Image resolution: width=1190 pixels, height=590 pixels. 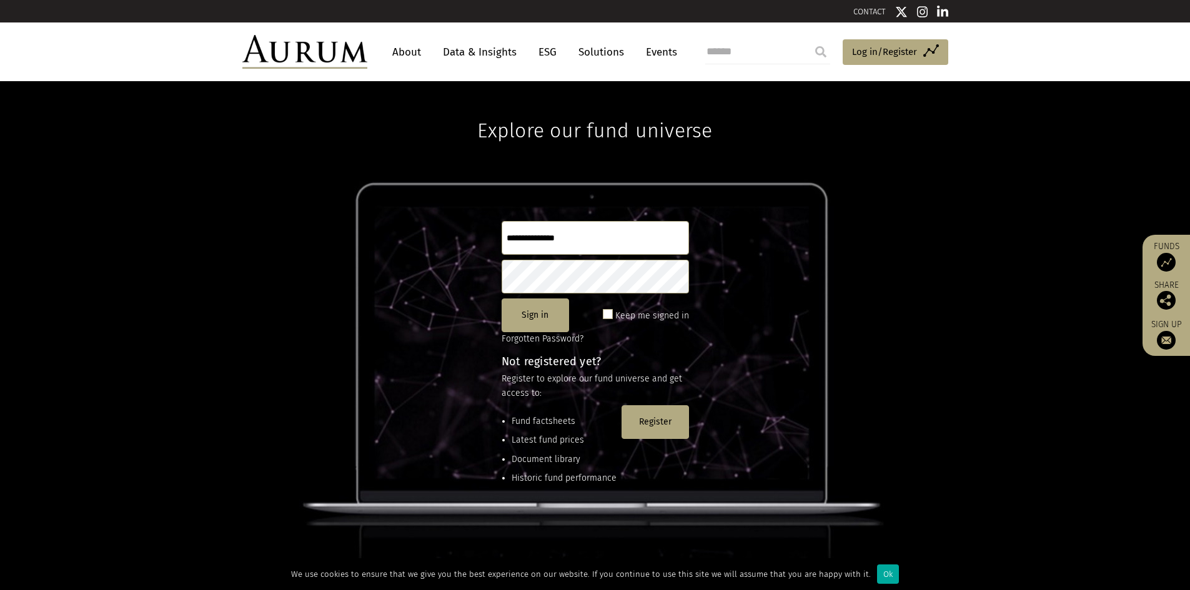 What do you see at coordinates (895, 52) in the screenshot?
I see `a: Log in/Register` at bounding box center [895, 52].